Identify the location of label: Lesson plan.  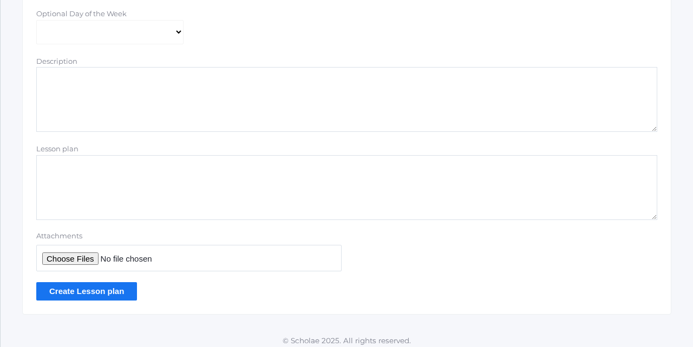
(57, 149).